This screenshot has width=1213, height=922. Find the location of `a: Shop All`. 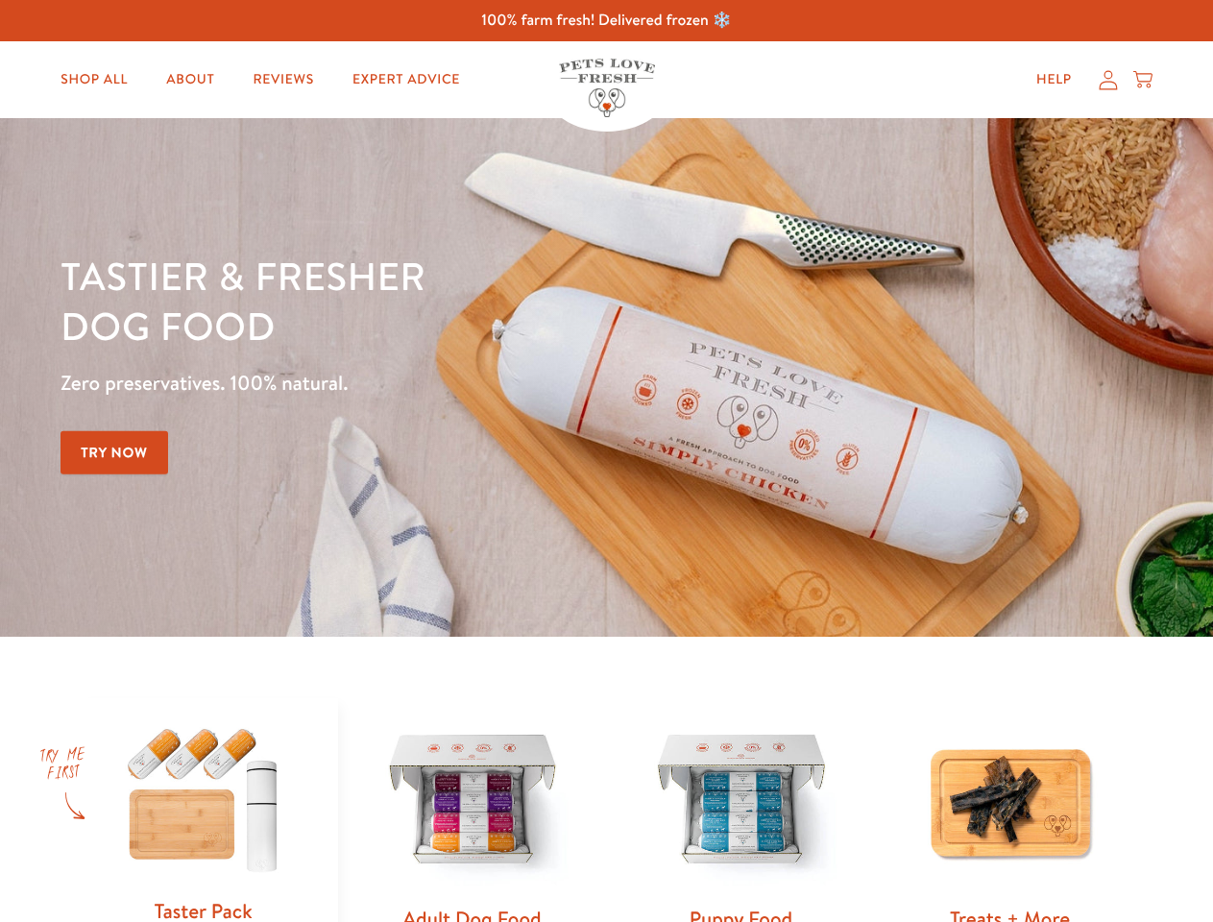

a: Shop All is located at coordinates (94, 80).